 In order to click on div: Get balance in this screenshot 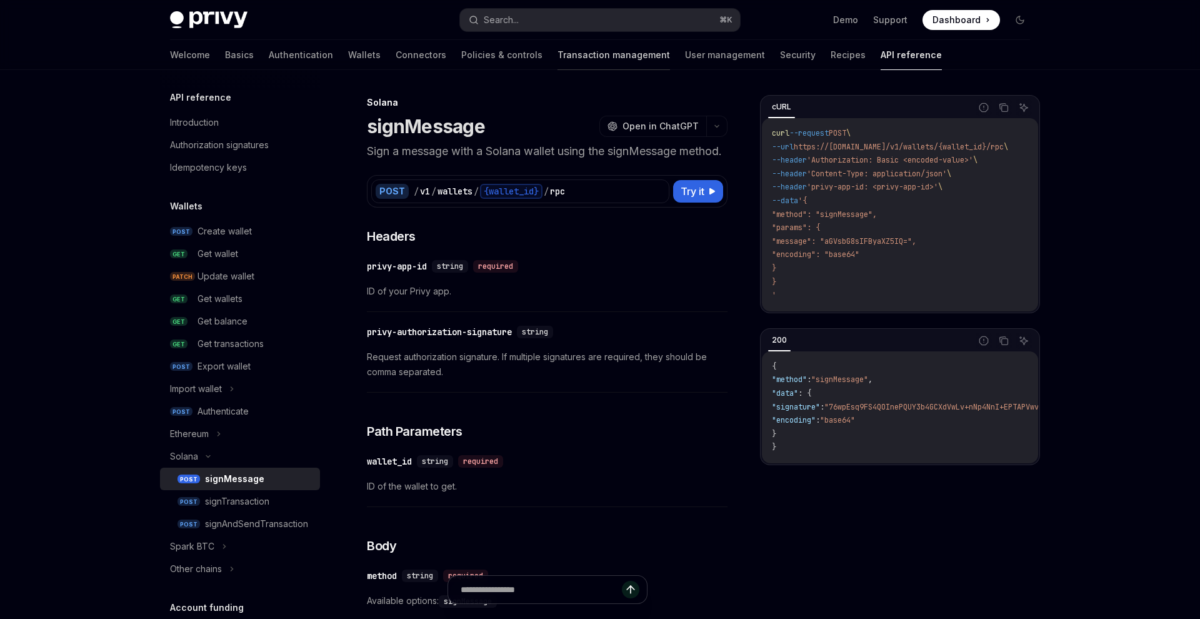, I will do `click(222, 321)`.